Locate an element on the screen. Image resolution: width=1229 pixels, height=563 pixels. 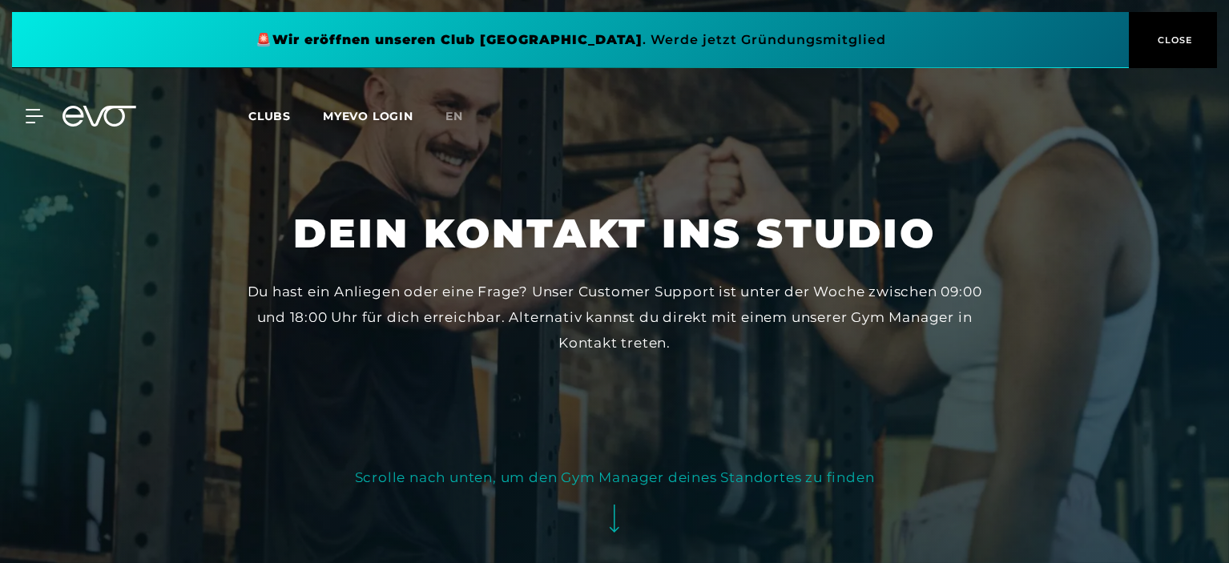
a: en is located at coordinates (464, 116).